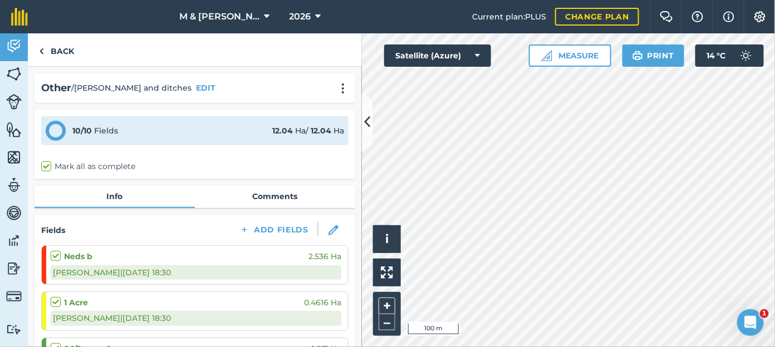 This screenshot has height=347, width=775. What do you see at coordinates (76, 303) in the screenshot?
I see `strong: 1 Acre` at bounding box center [76, 303].